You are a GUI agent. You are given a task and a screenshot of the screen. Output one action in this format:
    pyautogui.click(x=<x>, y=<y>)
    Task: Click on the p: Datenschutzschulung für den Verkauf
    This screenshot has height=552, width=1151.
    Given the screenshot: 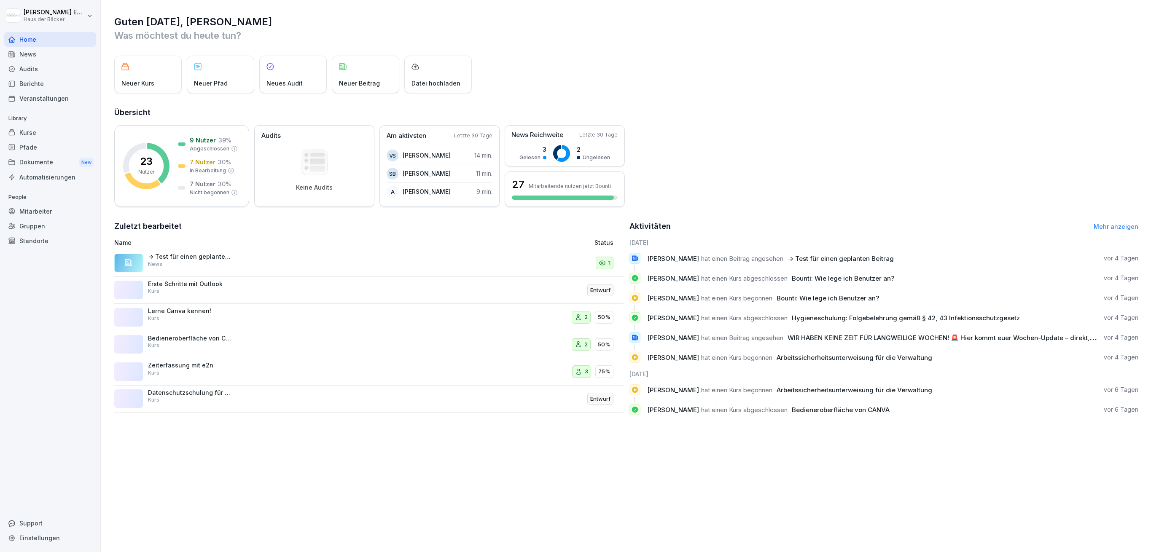 What is the action you would take?
    pyautogui.click(x=190, y=393)
    